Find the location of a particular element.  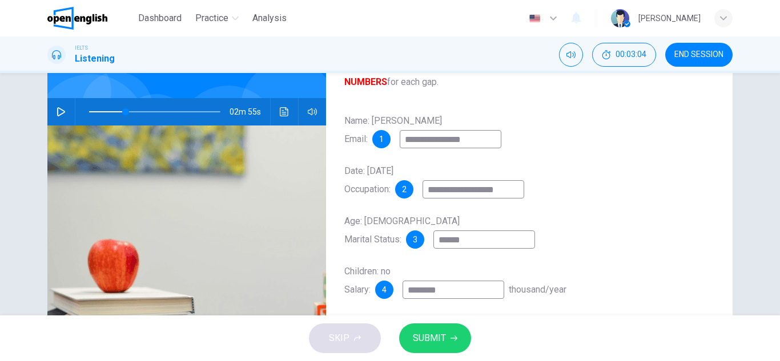

button: Analysis is located at coordinates (270, 18).